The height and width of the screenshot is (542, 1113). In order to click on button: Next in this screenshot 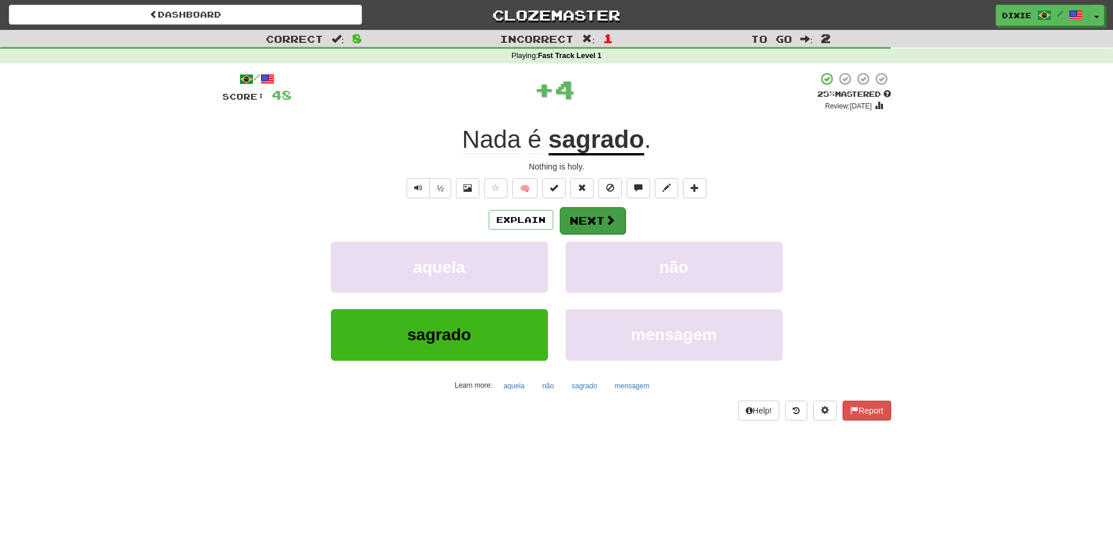, I will do `click(592, 221)`.